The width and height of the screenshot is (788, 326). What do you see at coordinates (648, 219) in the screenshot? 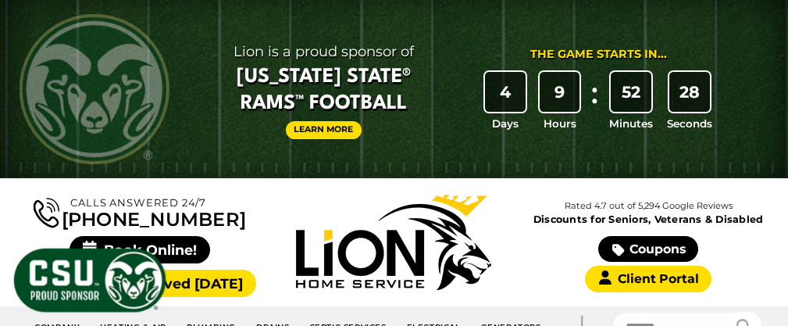
I see `span: Discounts for Seniors, Veterans & Disabled` at bounding box center [648, 219].